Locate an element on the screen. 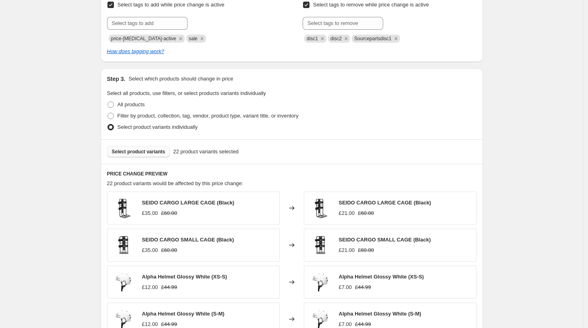  span: 22 product variants selected is located at coordinates (206, 152).